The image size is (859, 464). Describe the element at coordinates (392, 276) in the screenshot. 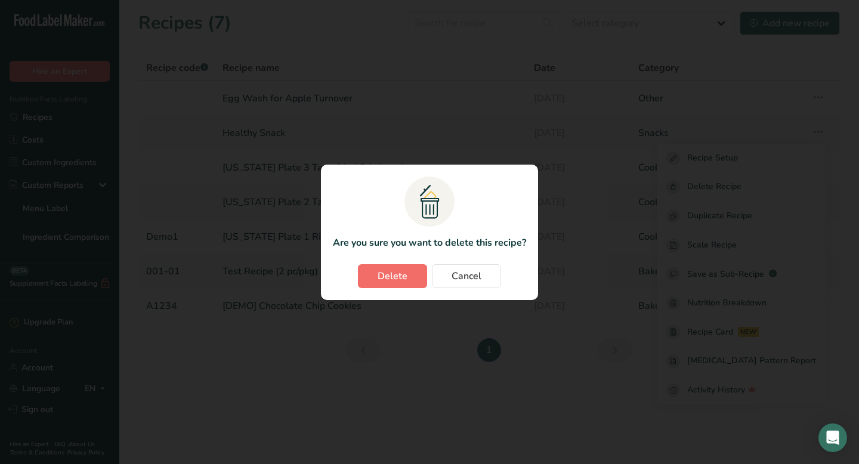

I see `button: Delete` at that location.